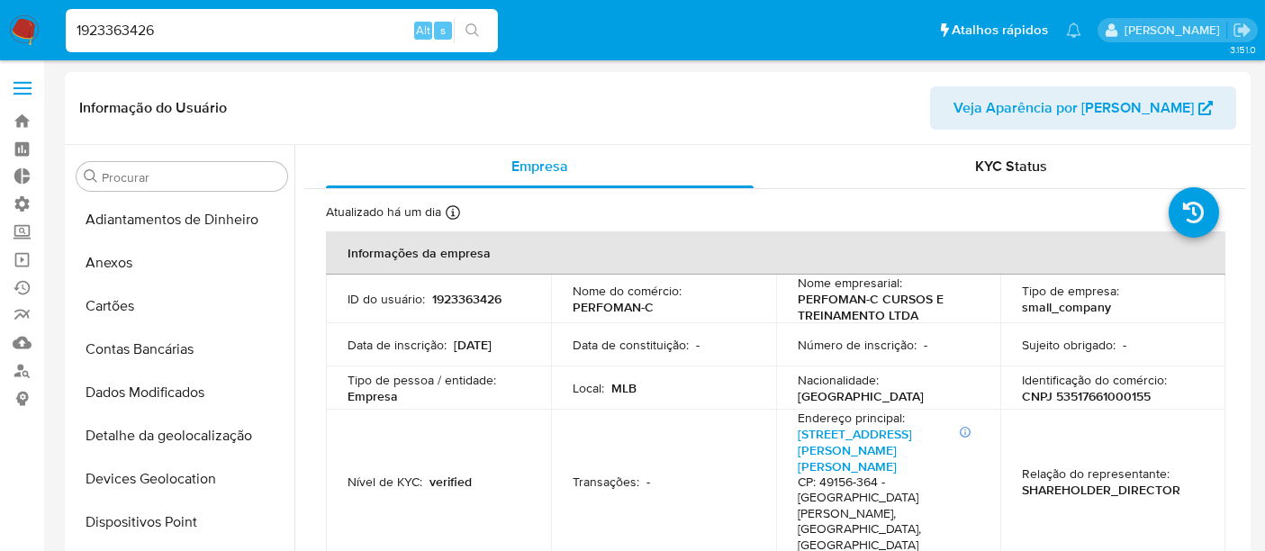 Image resolution: width=1265 pixels, height=551 pixels. I want to click on p: Relação do representante :, so click(1095, 473).